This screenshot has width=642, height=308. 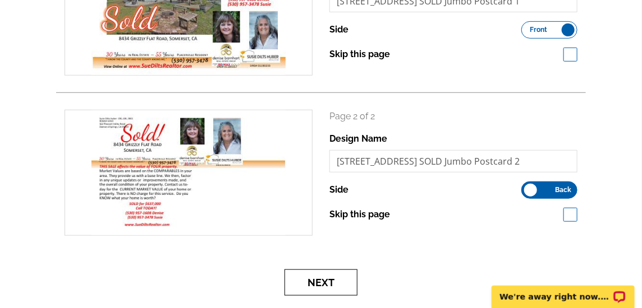 I want to click on p: We're away right now. Please check back later!, so click(x=71, y=24).